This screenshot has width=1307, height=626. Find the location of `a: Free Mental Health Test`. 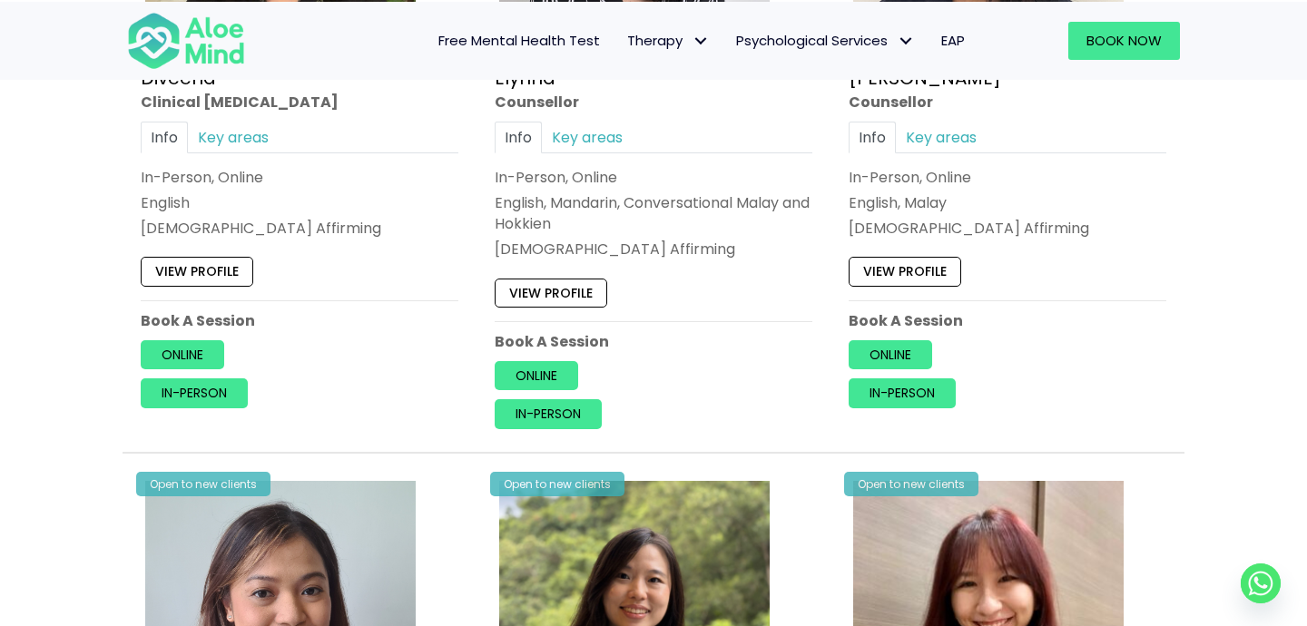

a: Free Mental Health Test is located at coordinates (519, 41).